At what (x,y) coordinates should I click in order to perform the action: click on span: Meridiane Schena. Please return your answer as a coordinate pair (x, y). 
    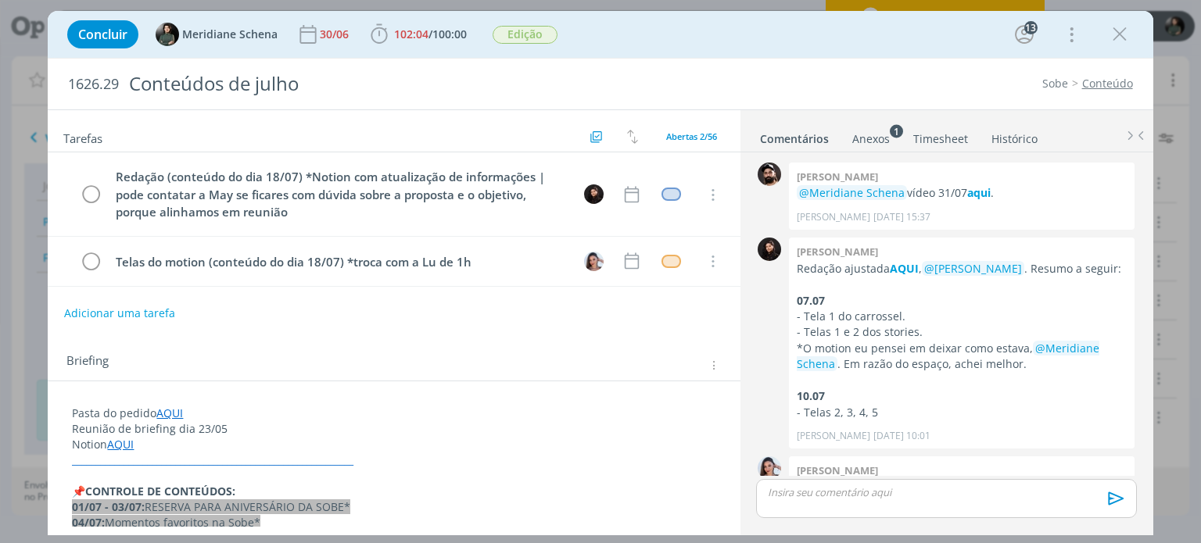
    Looking at the image, I should click on (230, 34).